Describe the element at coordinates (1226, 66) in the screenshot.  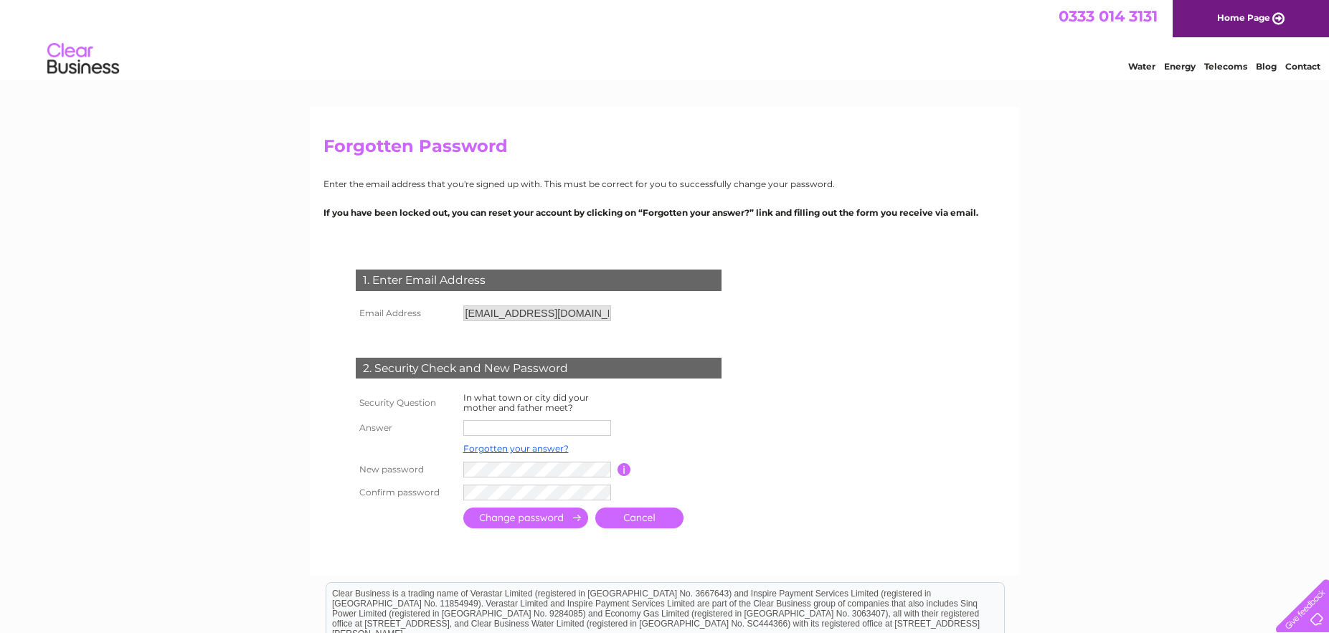
I see `a: Telecoms` at that location.